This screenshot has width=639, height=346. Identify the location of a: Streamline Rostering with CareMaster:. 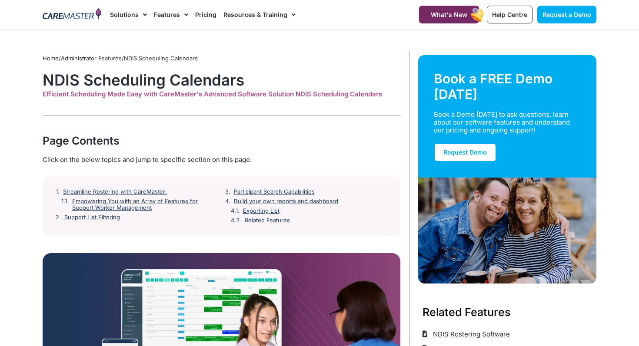
(115, 192).